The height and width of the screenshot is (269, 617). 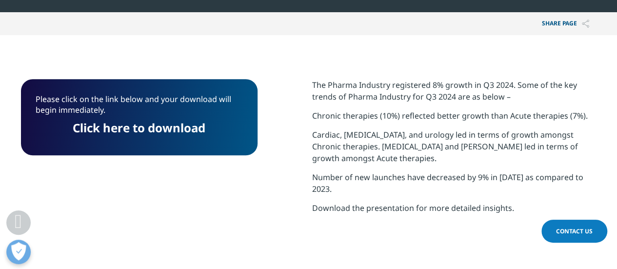 I want to click on a: Contact Us, so click(x=574, y=231).